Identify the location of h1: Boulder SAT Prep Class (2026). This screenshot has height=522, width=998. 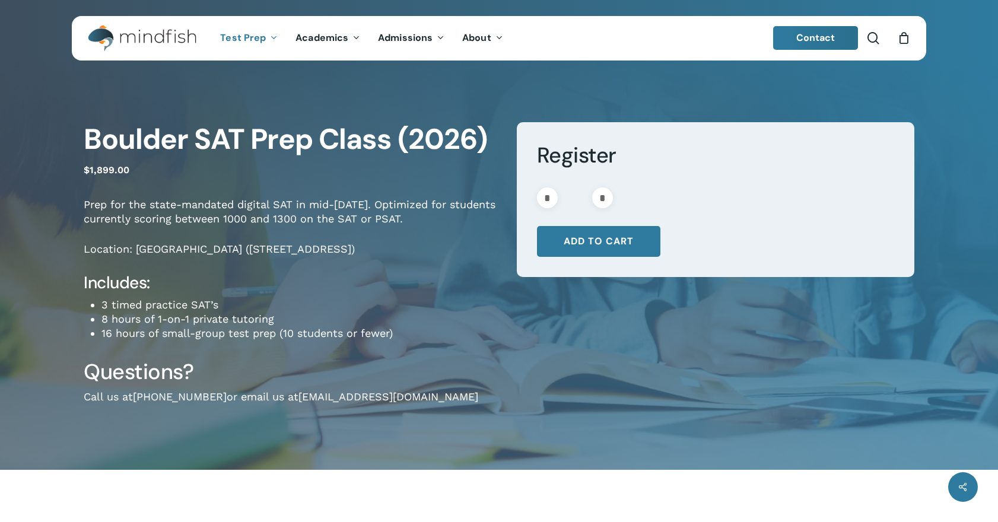
(291, 139).